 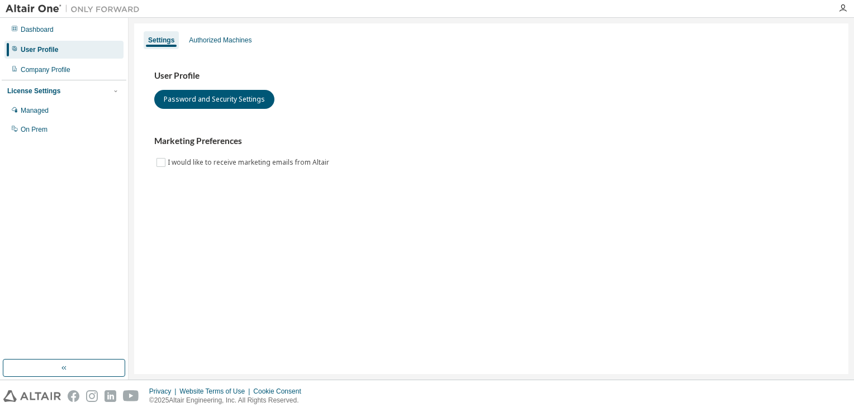 I want to click on div: Authorized Machines, so click(x=220, y=40).